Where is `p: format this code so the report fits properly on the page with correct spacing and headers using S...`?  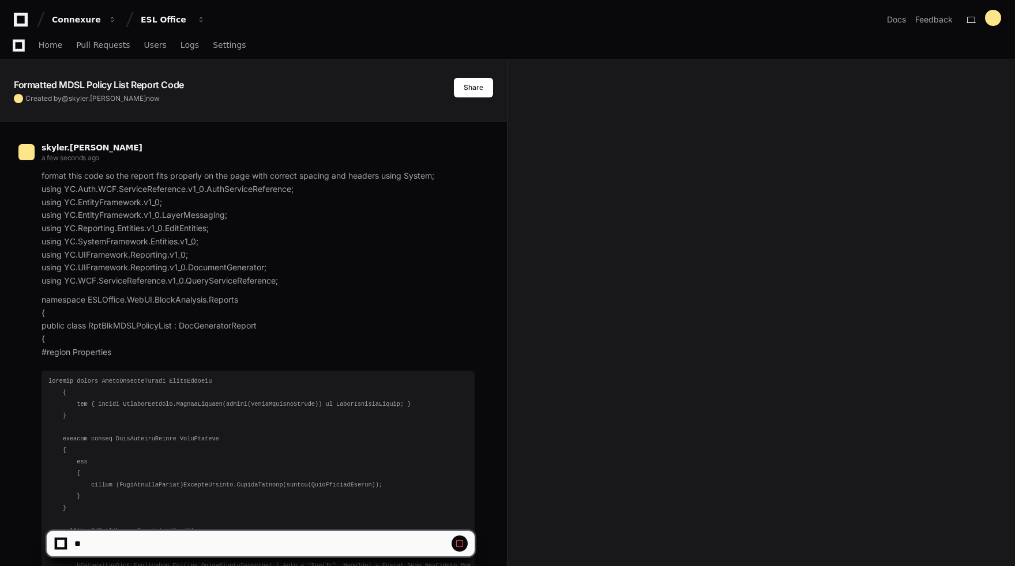
p: format this code so the report fits properly on the page with correct spacing and headers using S... is located at coordinates (258, 228).